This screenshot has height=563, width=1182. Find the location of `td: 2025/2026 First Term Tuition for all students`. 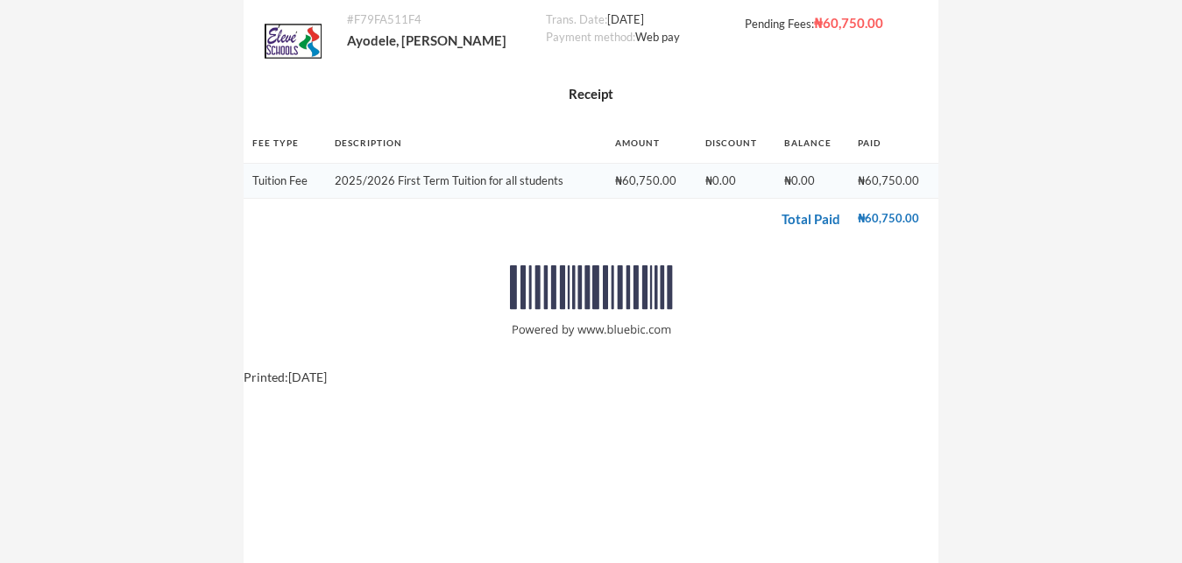

td: 2025/2026 First Term Tuition for all students is located at coordinates (466, 180).